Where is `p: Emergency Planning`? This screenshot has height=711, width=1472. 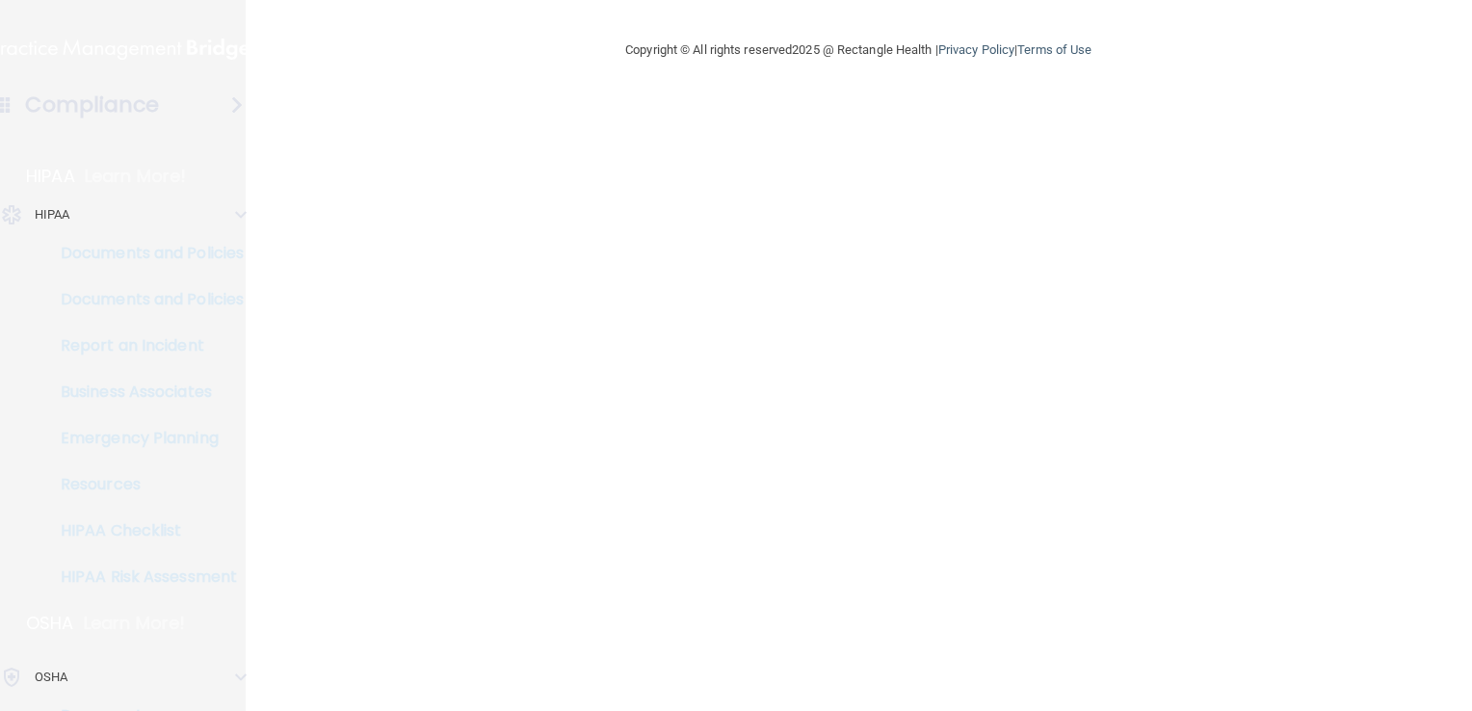 p: Emergency Planning is located at coordinates (144, 438).